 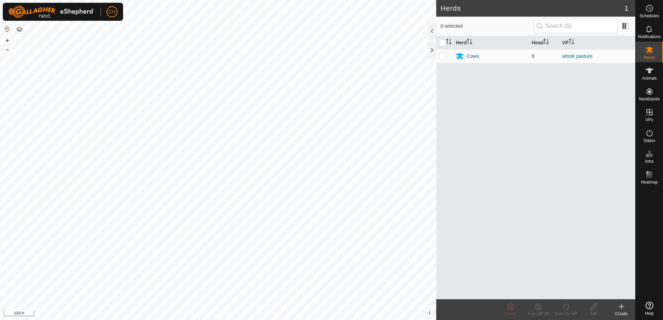 What do you see at coordinates (621, 314) in the screenshot?
I see `div: Create` at bounding box center [621, 314].